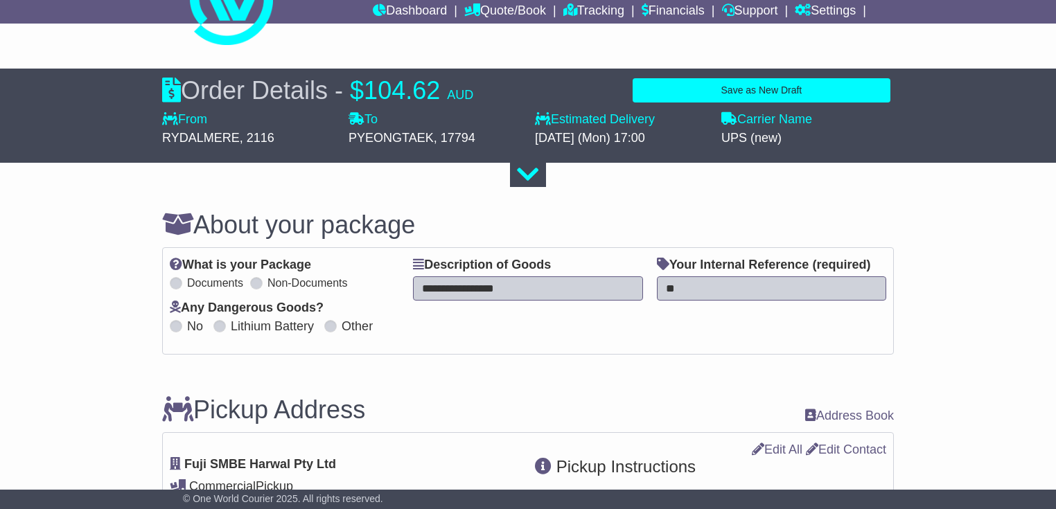 The width and height of the screenshot is (1056, 509). Describe the element at coordinates (247, 308) in the screenshot. I see `label: Any Dangerous Goods?` at that location.